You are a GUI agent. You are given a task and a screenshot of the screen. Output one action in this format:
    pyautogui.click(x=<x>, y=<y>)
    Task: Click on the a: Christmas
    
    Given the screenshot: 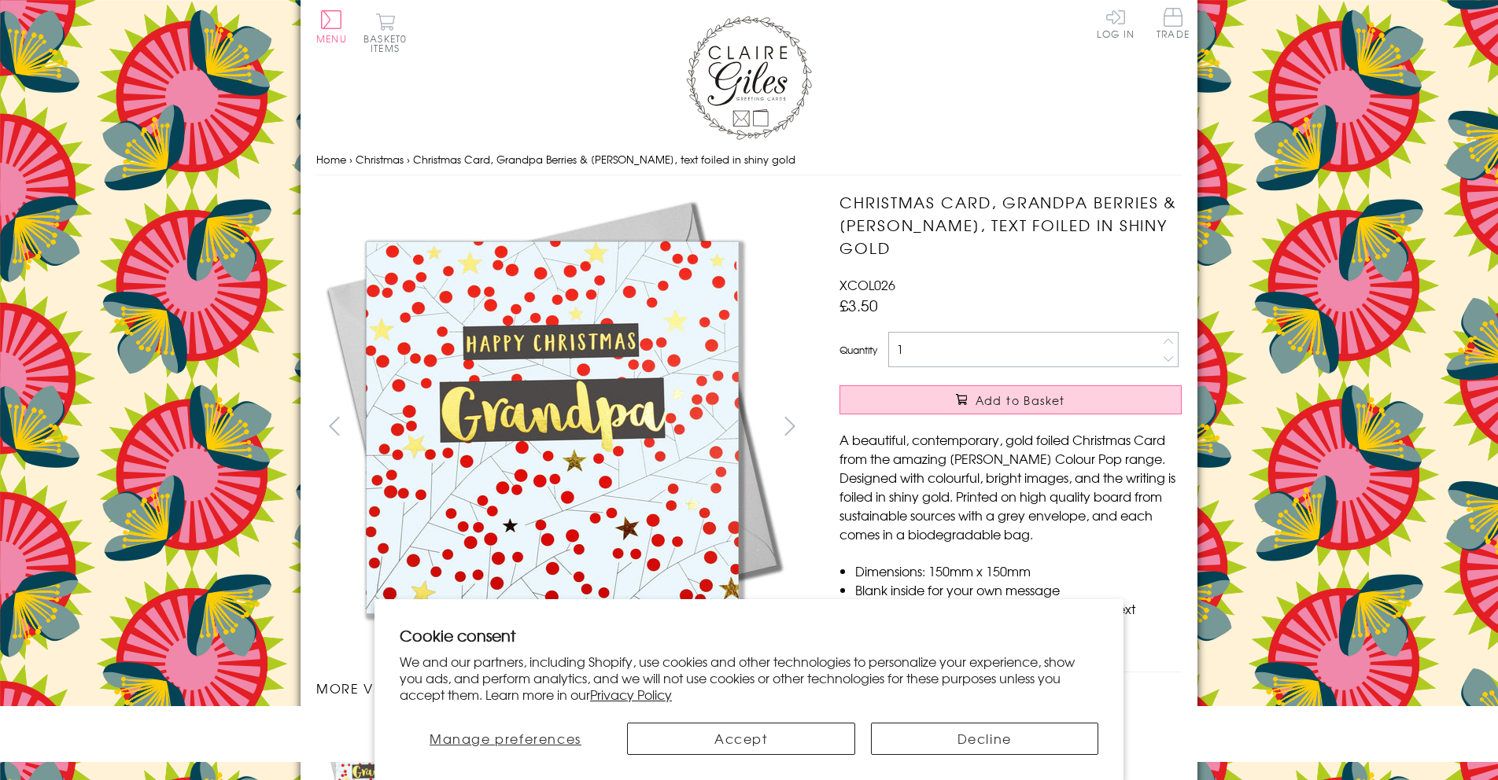 What is the action you would take?
    pyautogui.click(x=379, y=159)
    